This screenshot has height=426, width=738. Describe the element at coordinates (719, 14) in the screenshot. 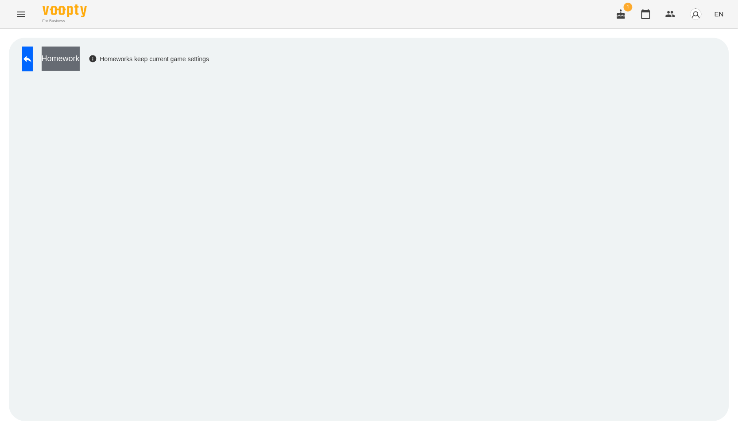

I see `button: EN` at that location.